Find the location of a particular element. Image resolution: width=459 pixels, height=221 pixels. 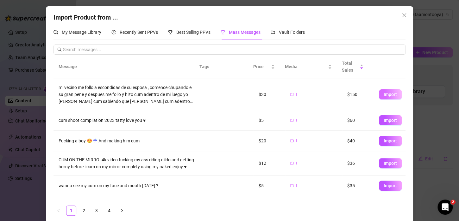

th: Price is located at coordinates (264, 67).